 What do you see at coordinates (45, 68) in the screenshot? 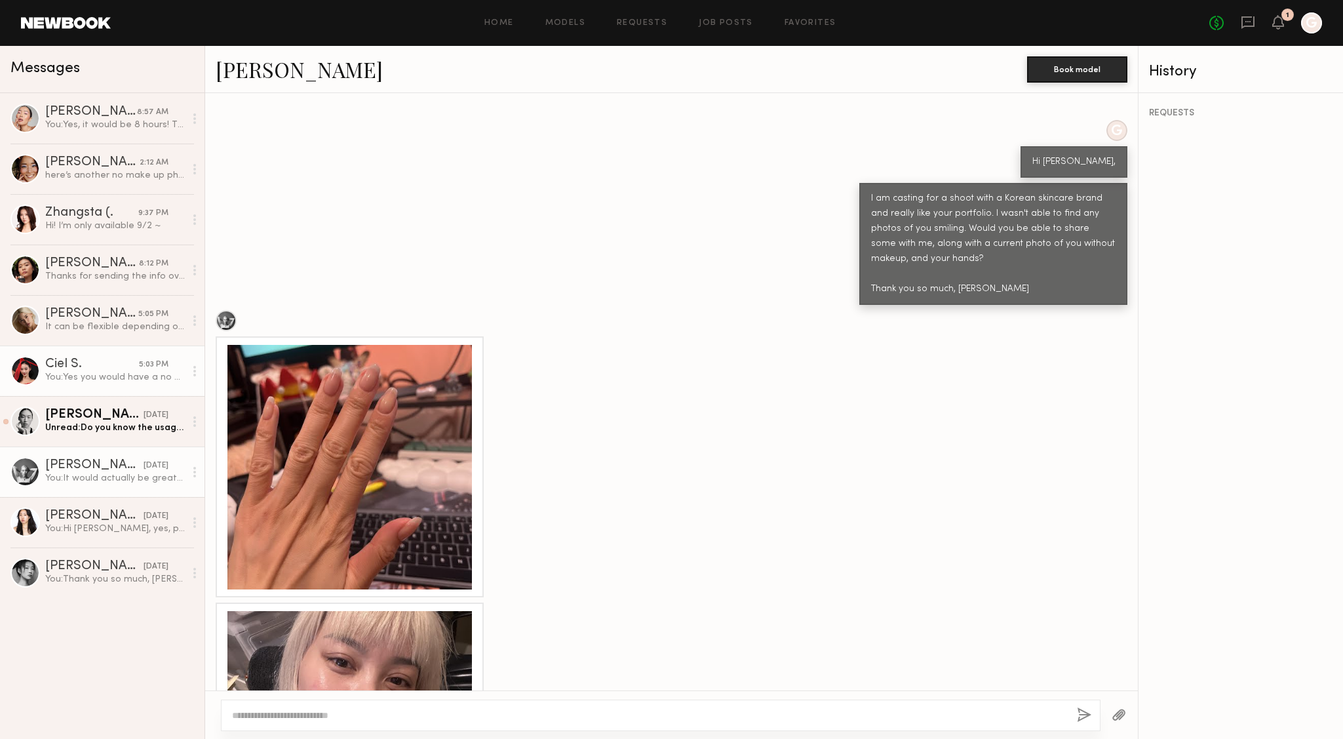
I see `span: Messages` at bounding box center [45, 68].